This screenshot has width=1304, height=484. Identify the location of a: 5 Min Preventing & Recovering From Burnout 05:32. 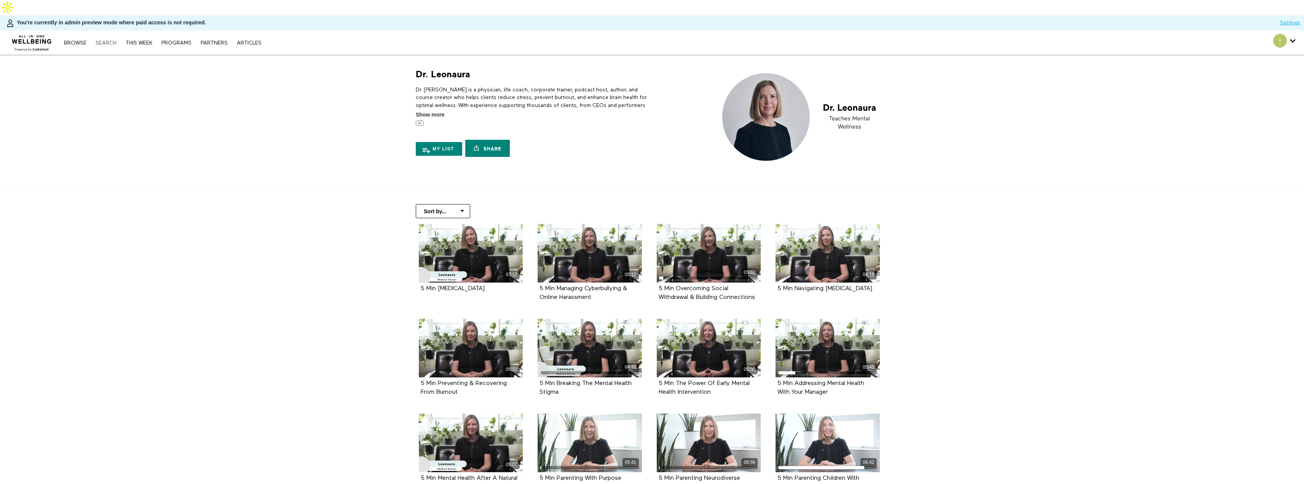
(471, 348).